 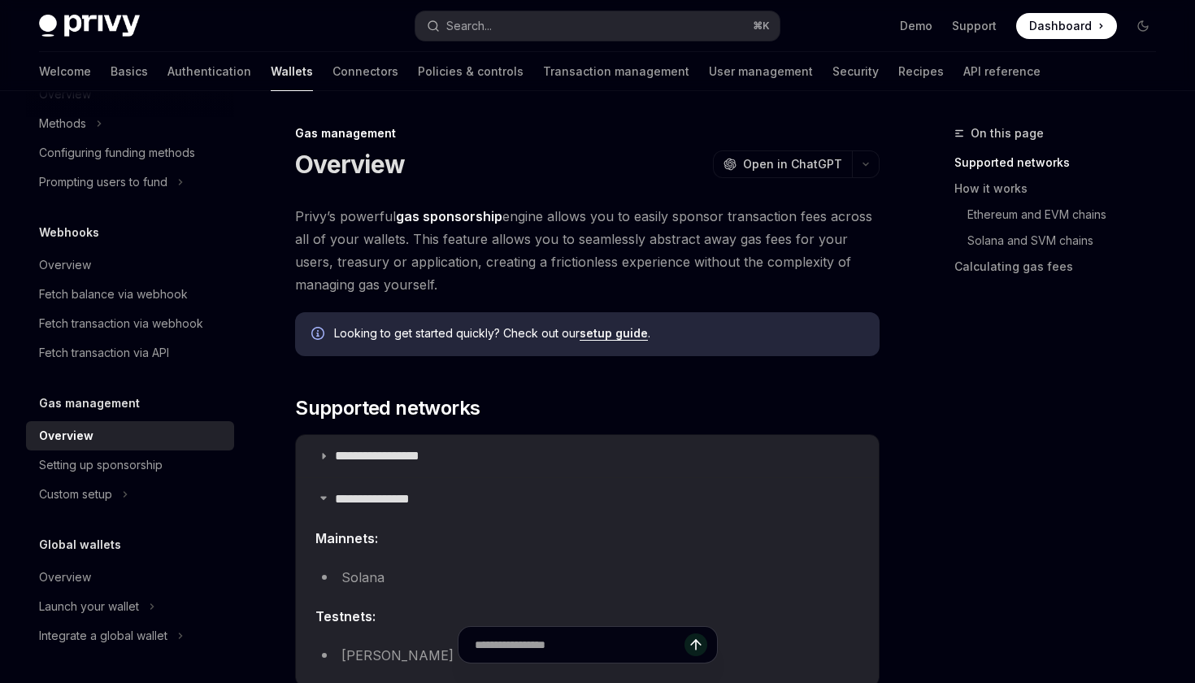 I want to click on h5: Global wallets, so click(x=80, y=545).